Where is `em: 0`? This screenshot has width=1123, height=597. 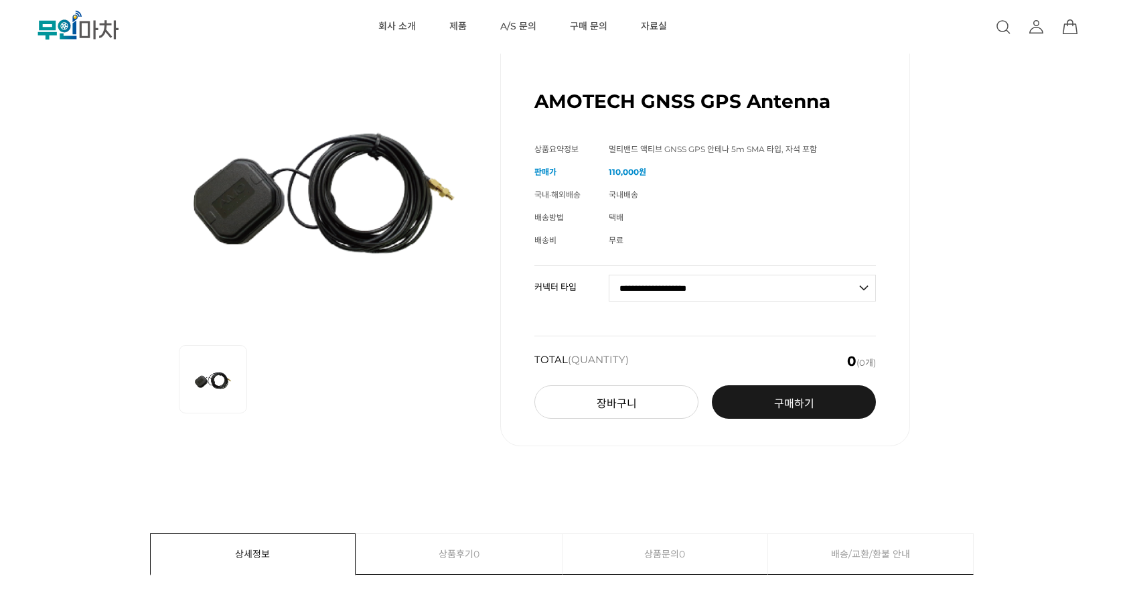
em: 0 is located at coordinates (852, 361).